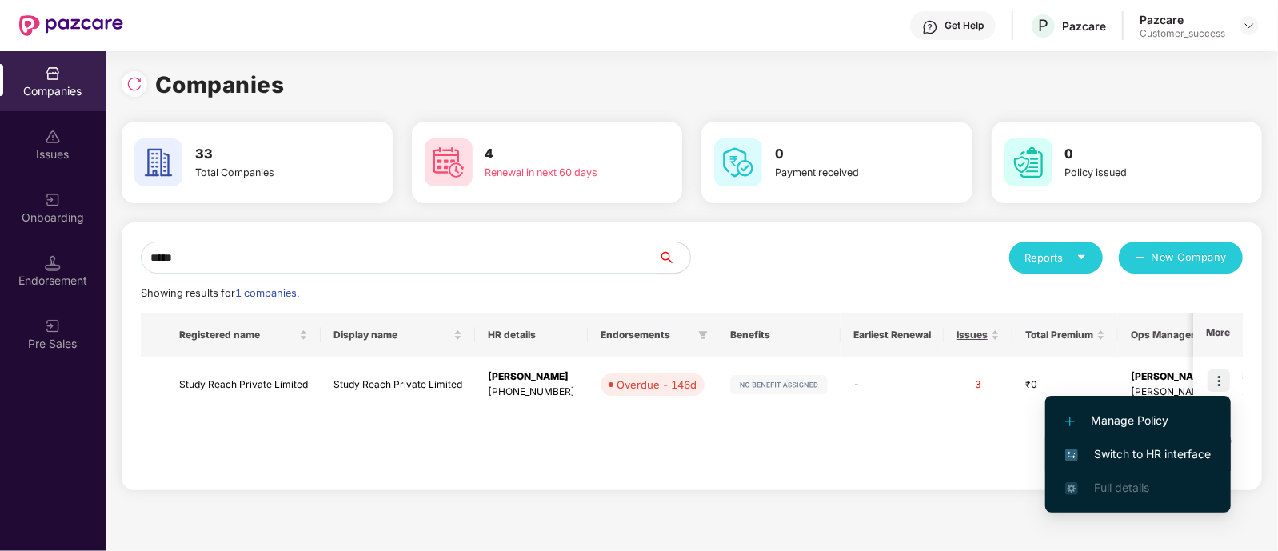 This screenshot has height=551, width=1278. What do you see at coordinates (1218, 335) in the screenshot?
I see `th: More` at bounding box center [1218, 335].